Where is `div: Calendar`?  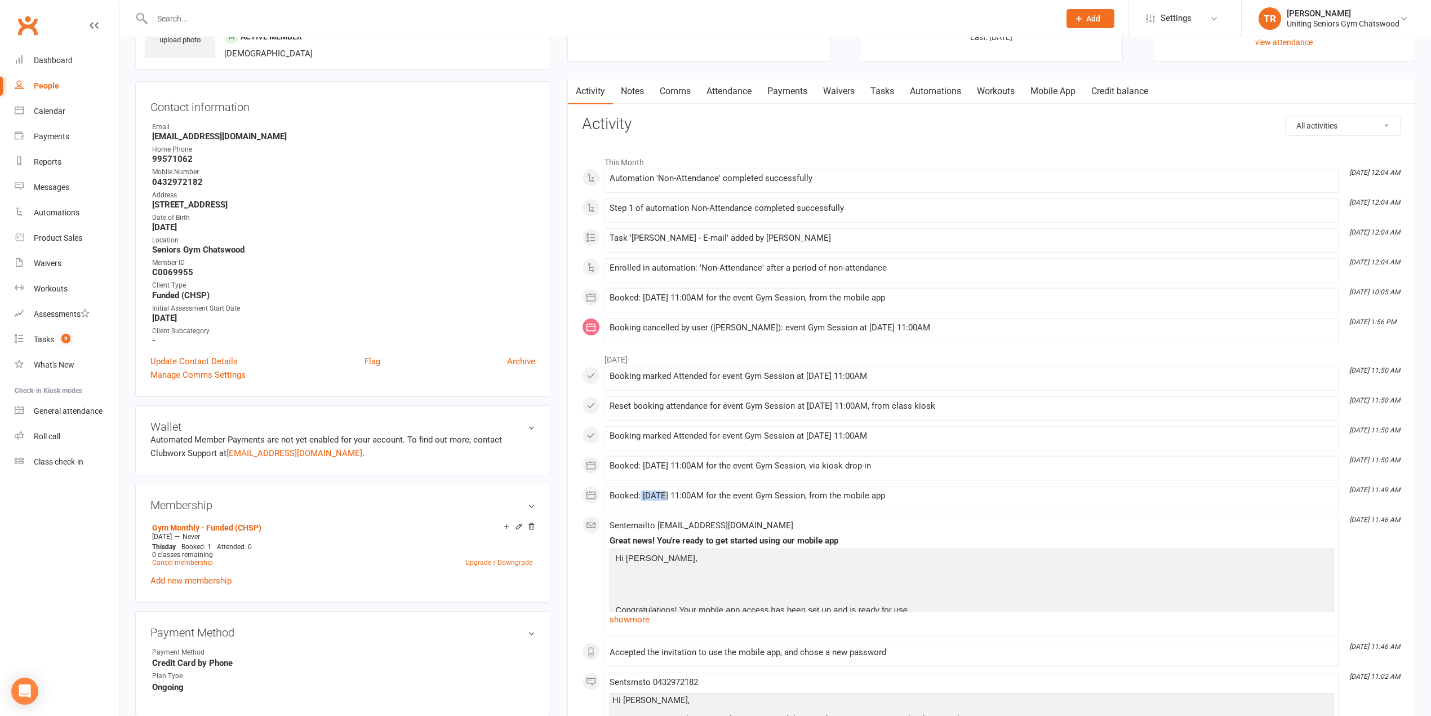
div: Calendar is located at coordinates (50, 111).